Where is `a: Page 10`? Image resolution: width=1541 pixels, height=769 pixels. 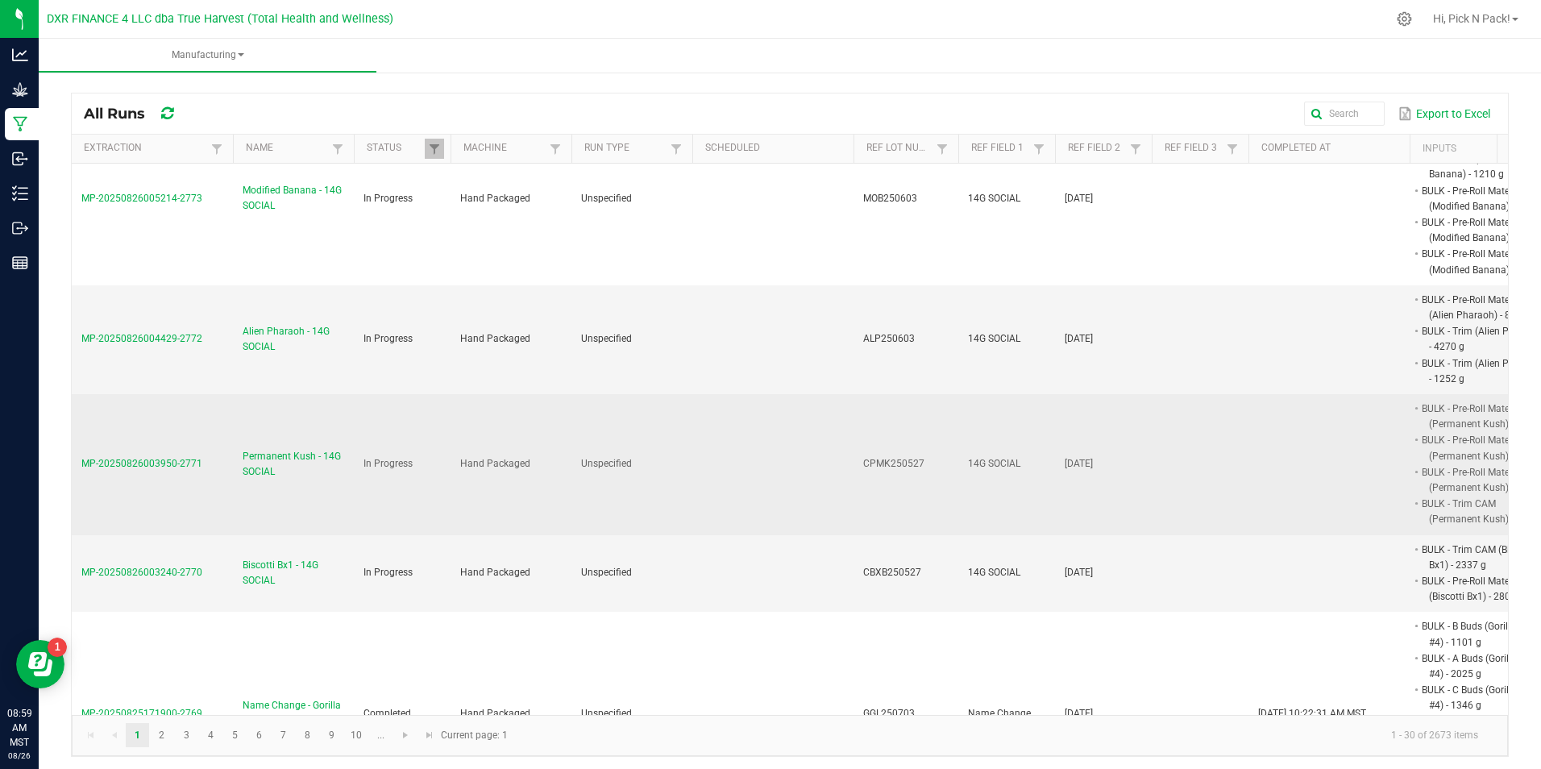
a: Page 10 is located at coordinates (356, 735).